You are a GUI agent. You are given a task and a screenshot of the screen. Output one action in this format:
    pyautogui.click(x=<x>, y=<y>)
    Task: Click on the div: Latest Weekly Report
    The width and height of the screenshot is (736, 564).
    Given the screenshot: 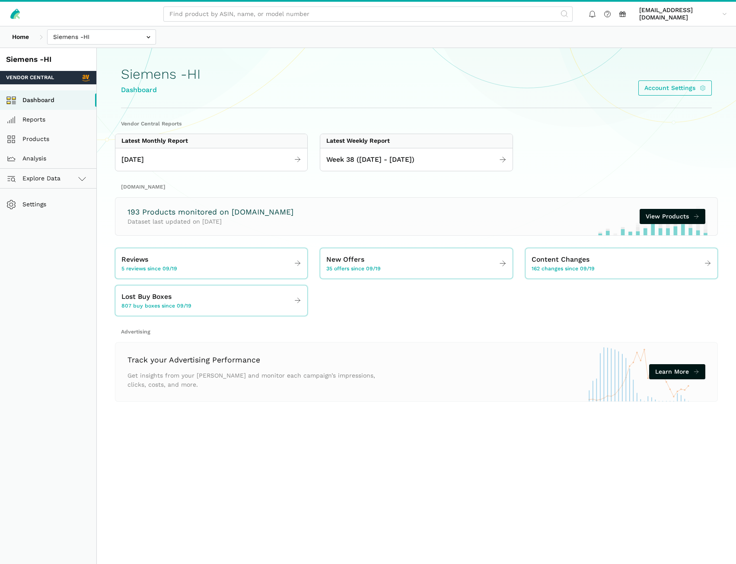 What is the action you would take?
    pyautogui.click(x=358, y=141)
    